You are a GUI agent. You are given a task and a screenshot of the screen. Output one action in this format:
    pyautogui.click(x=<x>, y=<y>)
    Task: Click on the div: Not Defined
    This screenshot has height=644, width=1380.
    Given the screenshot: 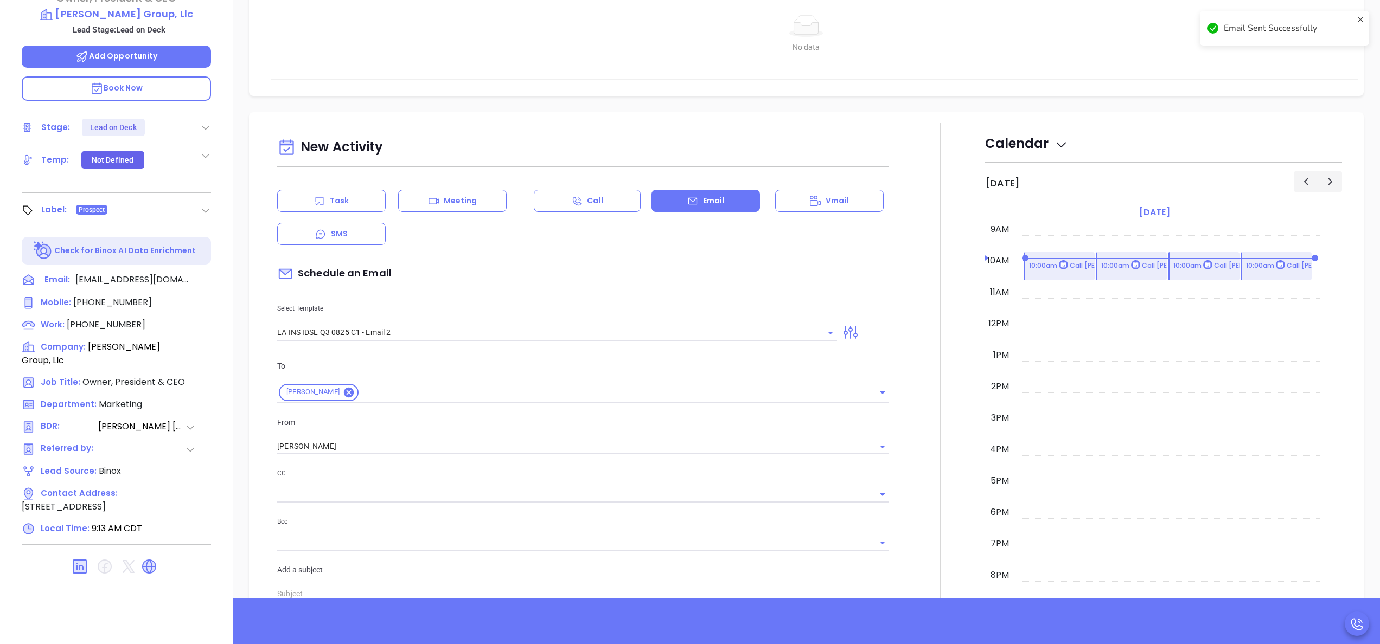 What is the action you would take?
    pyautogui.click(x=112, y=160)
    